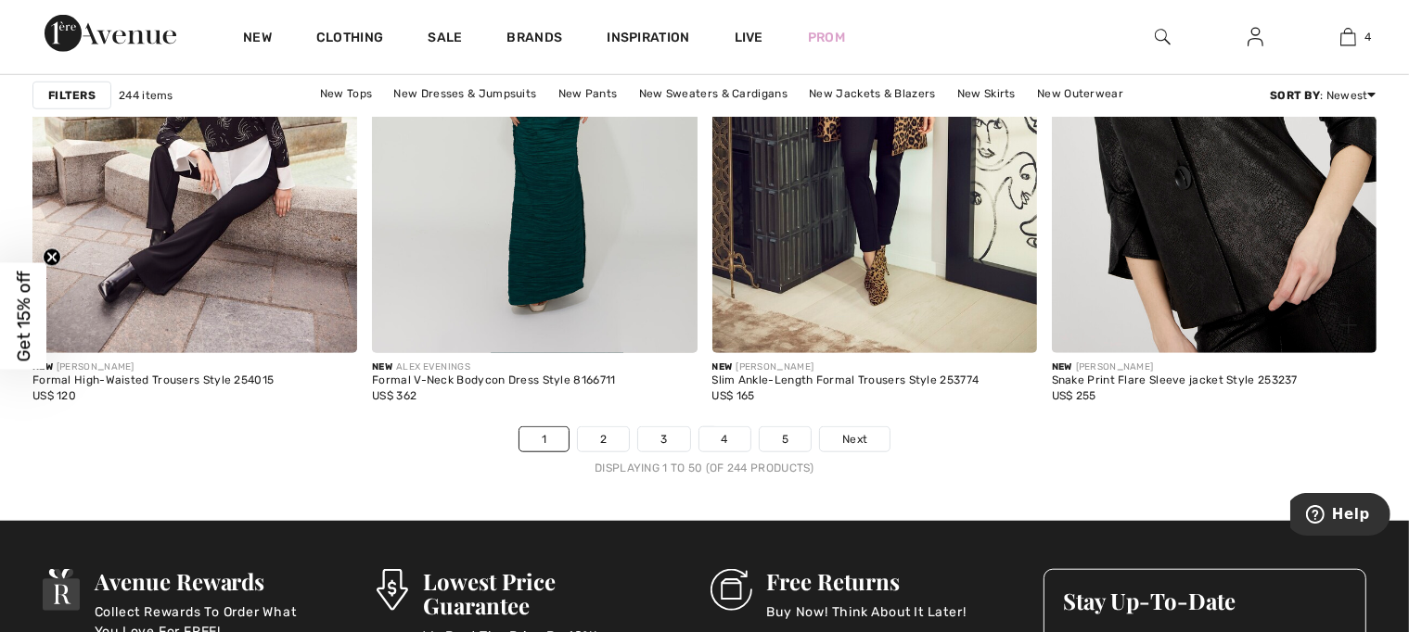 The width and height of the screenshot is (1409, 632). I want to click on h3: Lowest Price Guarantee, so click(539, 593).